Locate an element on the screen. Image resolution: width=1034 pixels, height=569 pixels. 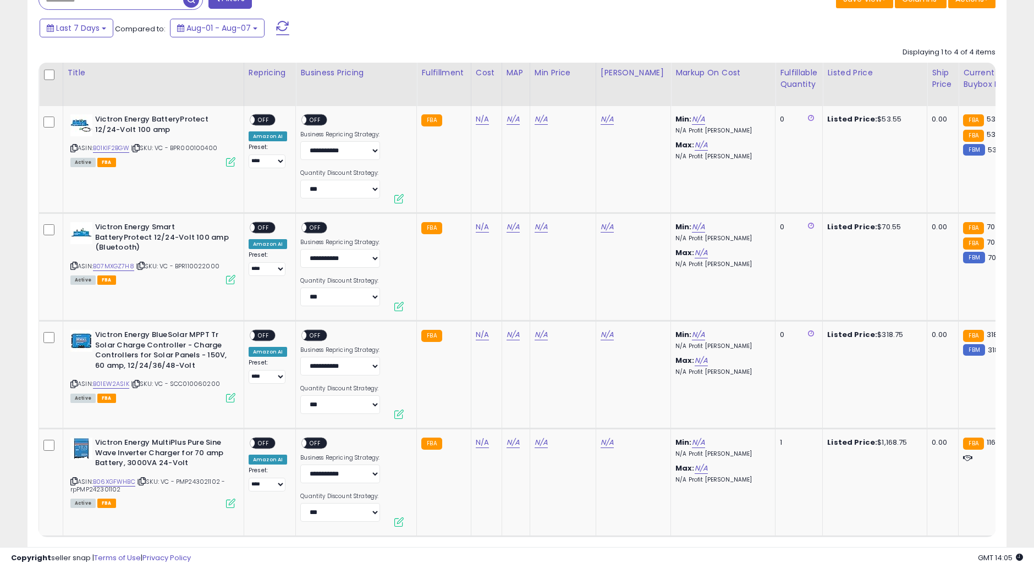
span: 1168.75 is located at coordinates (999, 442).